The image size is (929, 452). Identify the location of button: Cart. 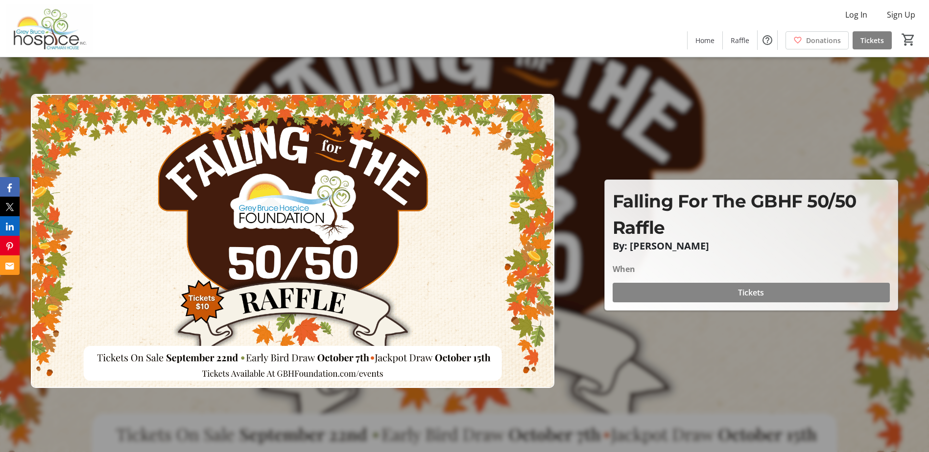
(908, 40).